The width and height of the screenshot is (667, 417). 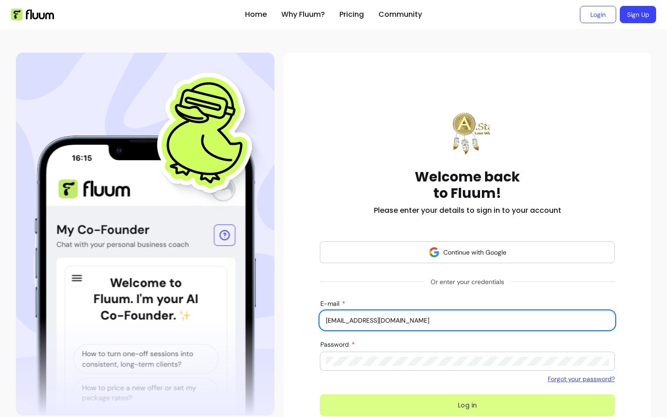 What do you see at coordinates (467, 320) in the screenshot?
I see `input: E-mail` at bounding box center [467, 320].